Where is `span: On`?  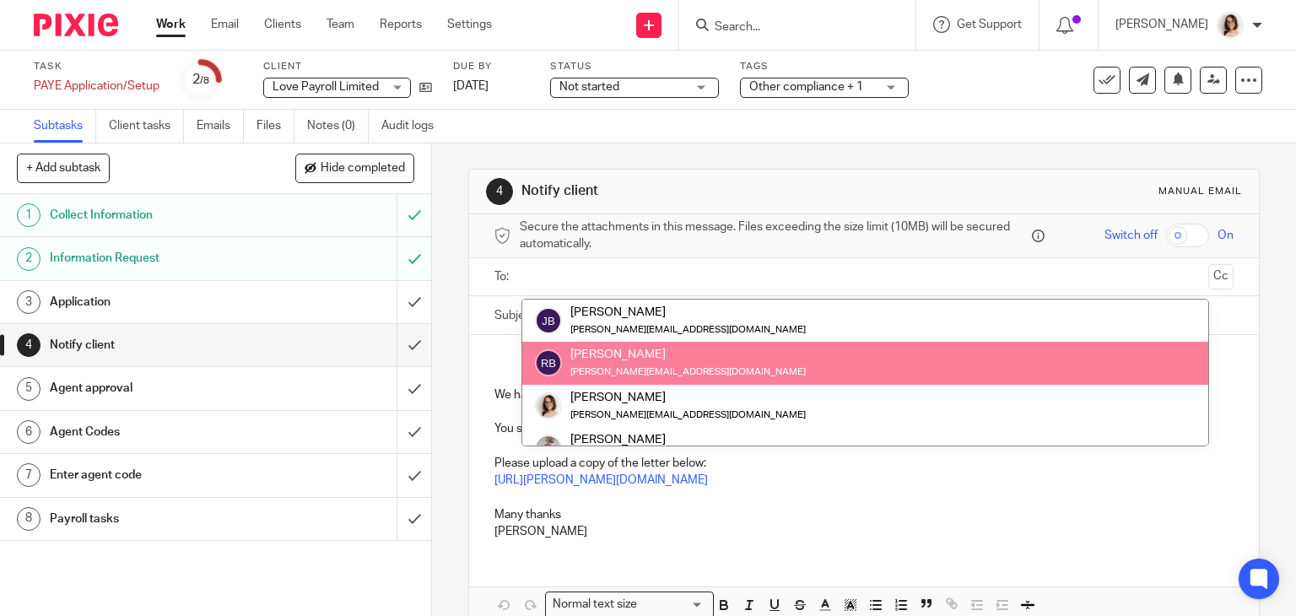
span: On is located at coordinates (1225, 235).